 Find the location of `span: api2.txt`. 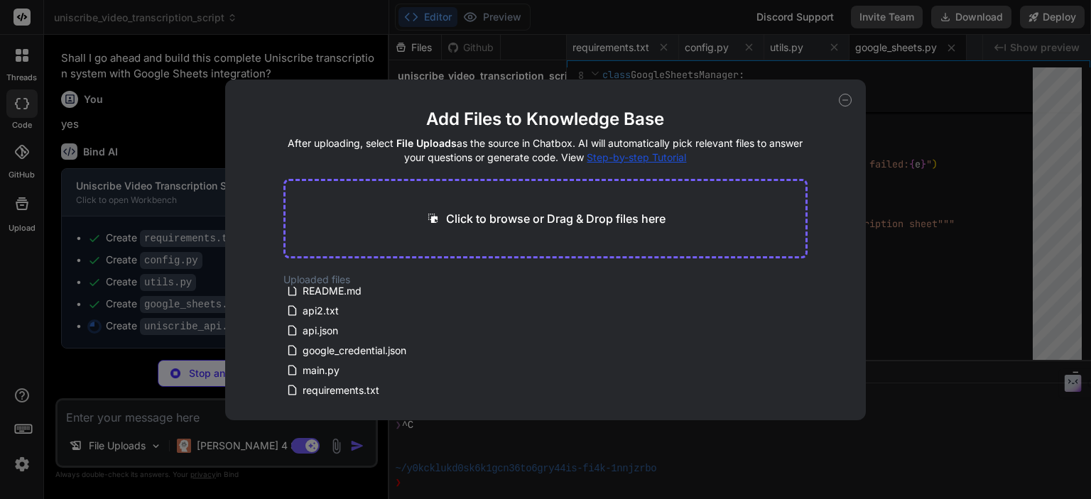

span: api2.txt is located at coordinates (320, 311).